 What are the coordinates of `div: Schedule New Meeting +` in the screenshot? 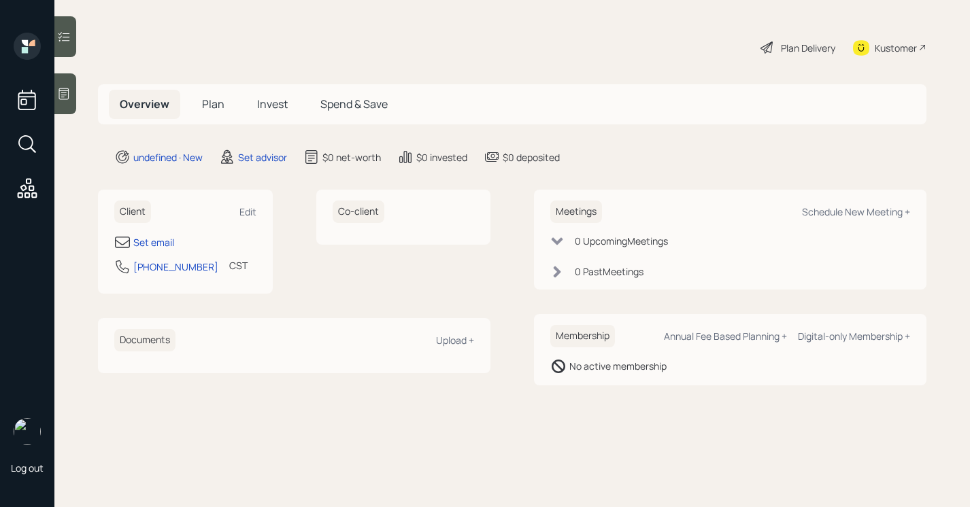 It's located at (856, 212).